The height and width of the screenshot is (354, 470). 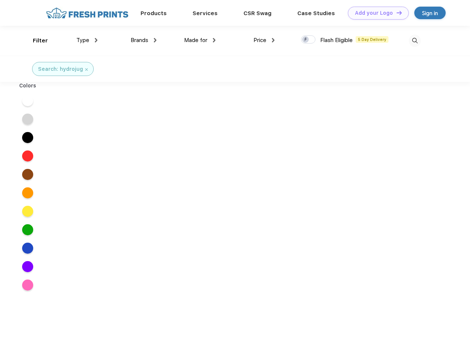 What do you see at coordinates (83, 40) in the screenshot?
I see `span: Type` at bounding box center [83, 40].